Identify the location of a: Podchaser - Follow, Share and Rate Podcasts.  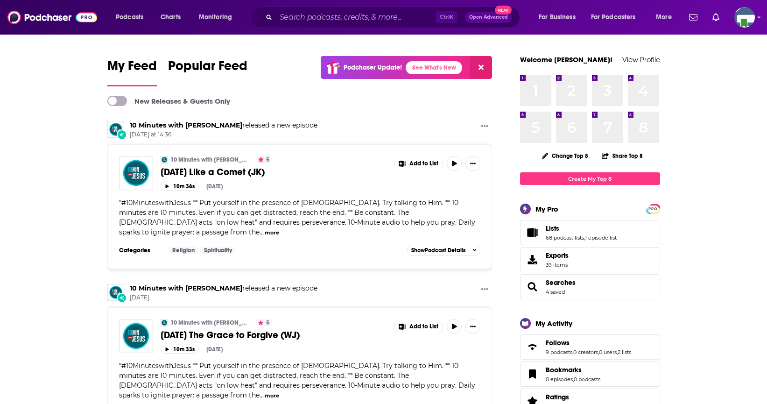
(52, 17).